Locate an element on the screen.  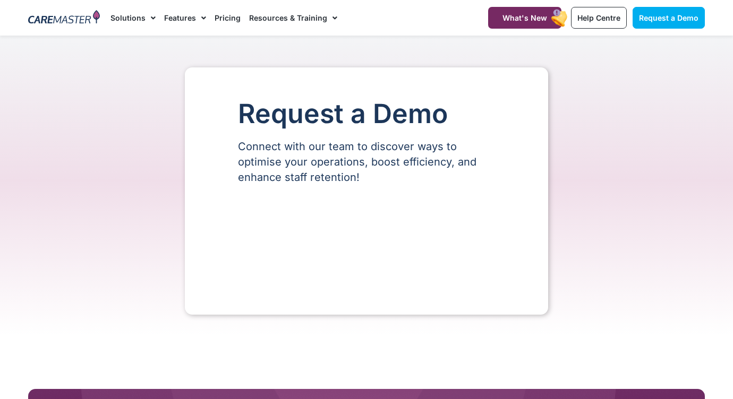
span: What's New is located at coordinates (525, 18).